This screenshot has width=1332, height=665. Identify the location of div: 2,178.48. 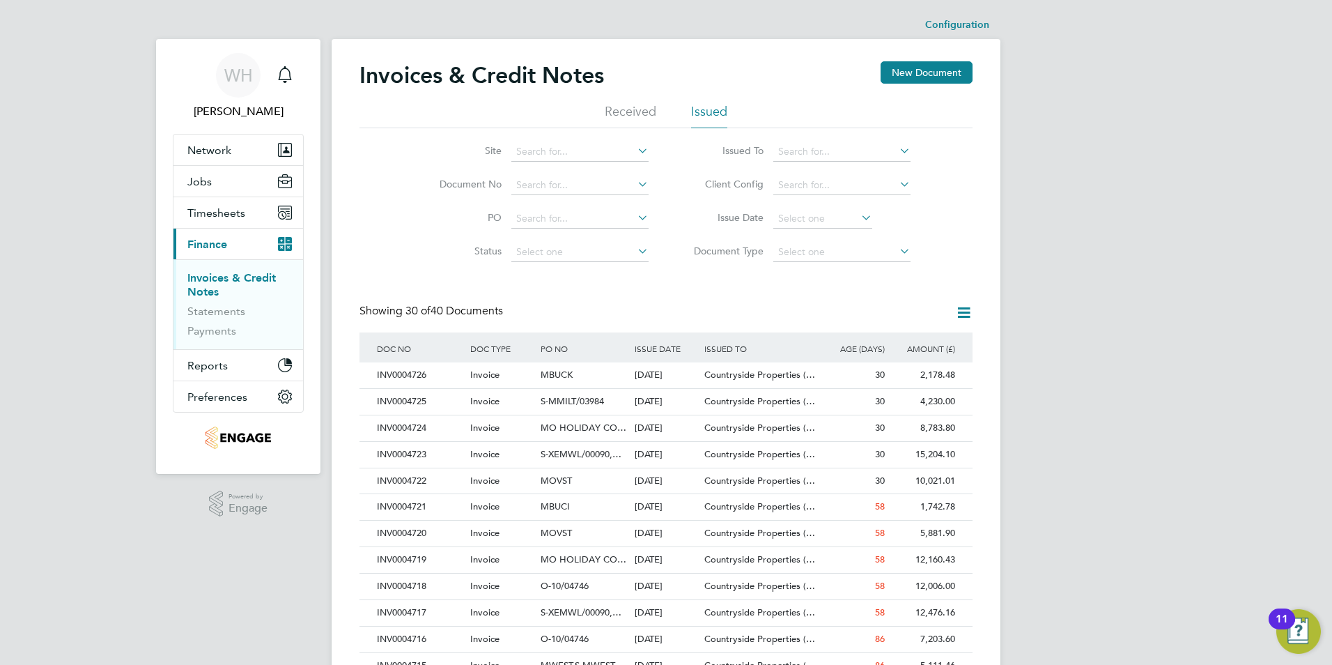
(923, 375).